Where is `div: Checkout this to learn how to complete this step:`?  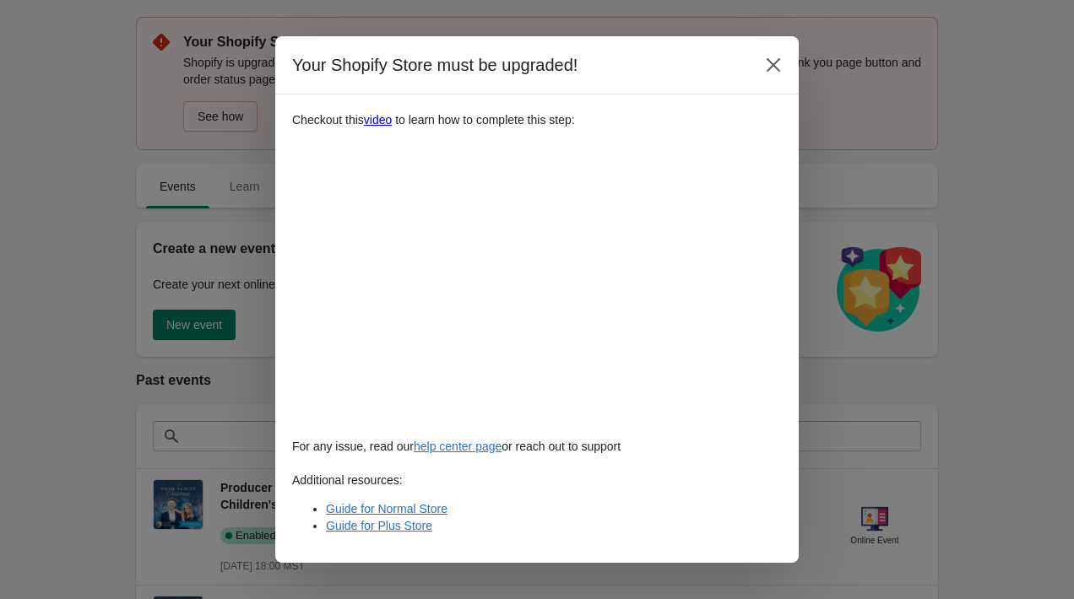
div: Checkout this to learn how to complete this step: is located at coordinates (537, 120).